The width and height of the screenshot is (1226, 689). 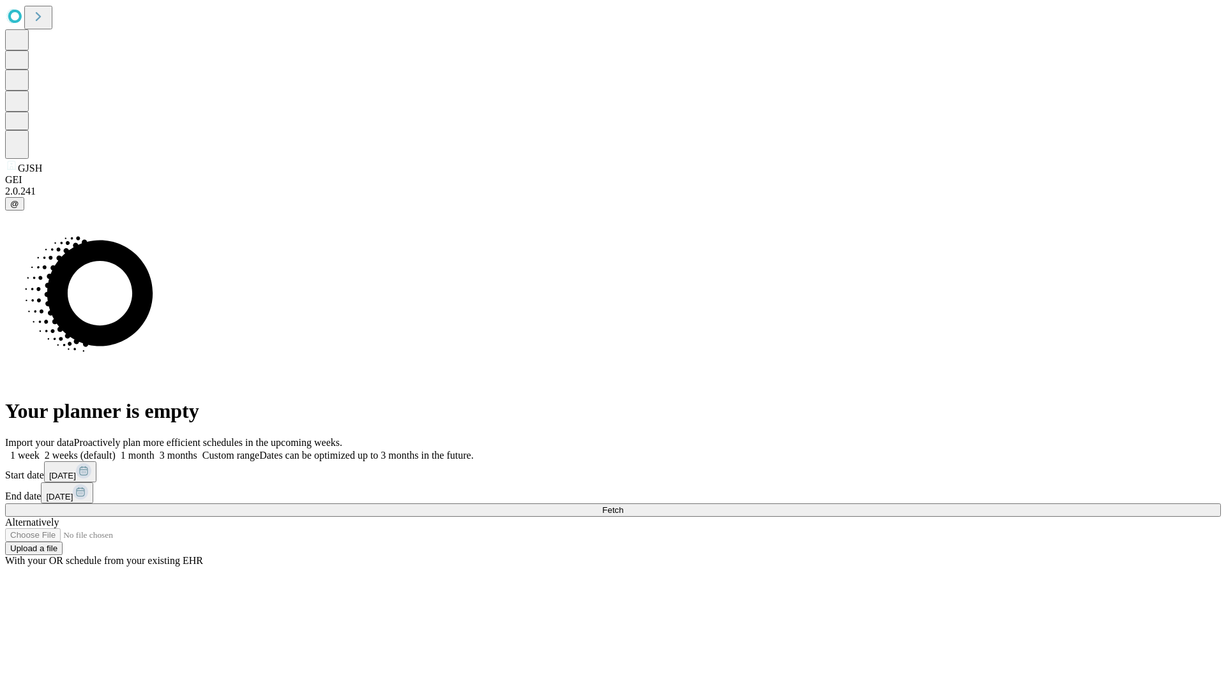 What do you see at coordinates (366, 455) in the screenshot?
I see `span: Dates can be optimized up to 3 months in the future.` at bounding box center [366, 455].